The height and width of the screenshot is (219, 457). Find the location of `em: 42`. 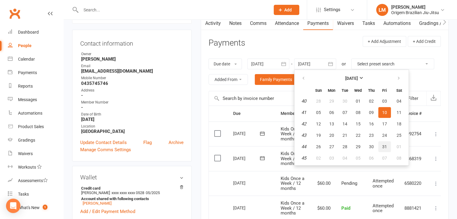

em: 42 is located at coordinates (304, 124).